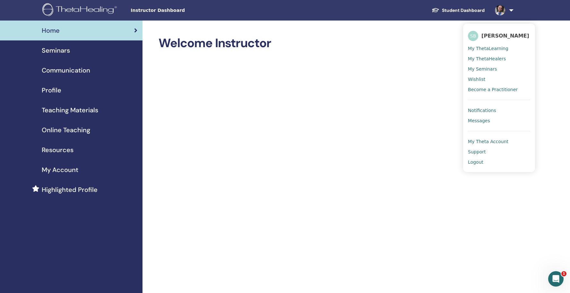  What do you see at coordinates (435, 10) in the screenshot?
I see `img: graduation-cap-white.svg` at bounding box center [435, 10].